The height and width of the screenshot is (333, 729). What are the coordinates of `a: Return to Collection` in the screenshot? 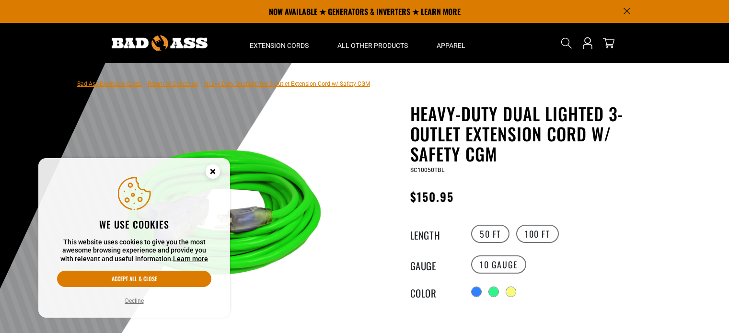 It's located at (173, 84).